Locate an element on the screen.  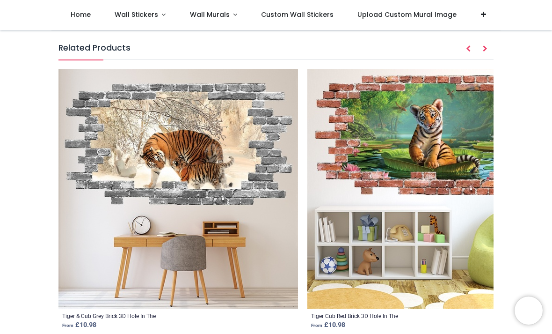
span: Home is located at coordinates (80, 15).